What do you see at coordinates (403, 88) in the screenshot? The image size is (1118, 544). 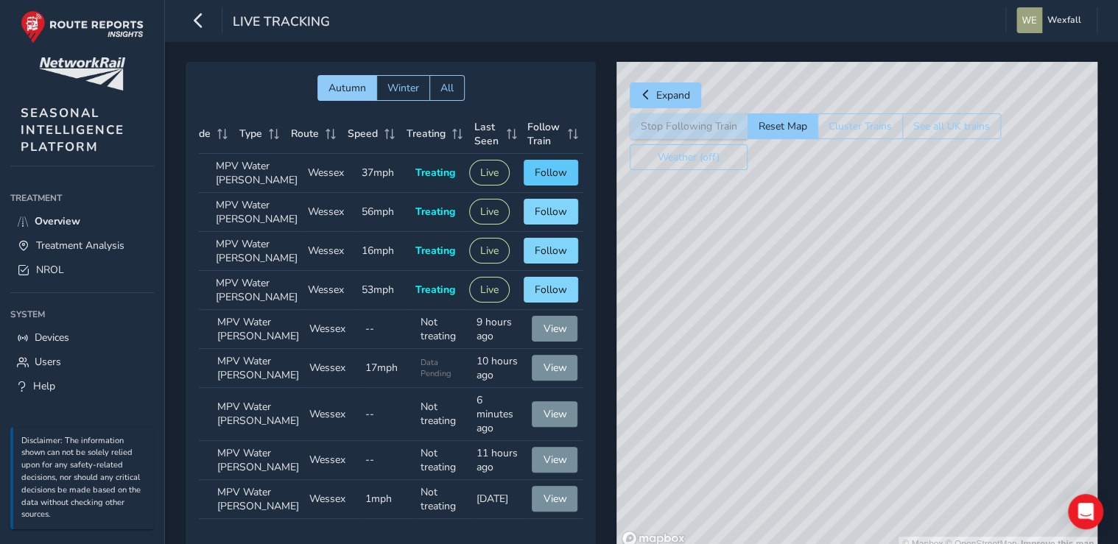 I see `span: Winter` at bounding box center [403, 88].